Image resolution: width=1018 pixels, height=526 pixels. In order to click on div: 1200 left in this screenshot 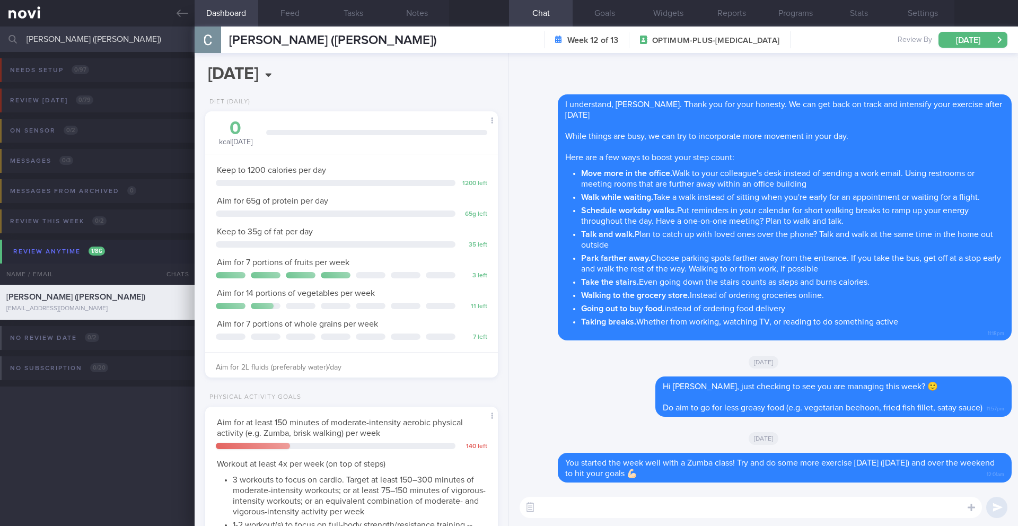, I will do `click(474, 183)`.